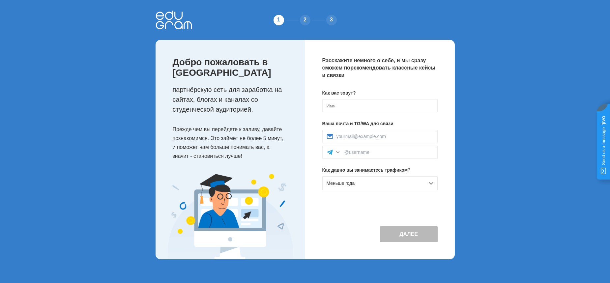 Image resolution: width=610 pixels, height=283 pixels. What do you see at coordinates (331, 20) in the screenshot?
I see `div: 3` at bounding box center [331, 20].